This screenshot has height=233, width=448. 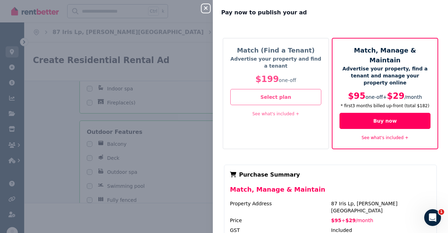 I want to click on div: Price, so click(x=279, y=220).